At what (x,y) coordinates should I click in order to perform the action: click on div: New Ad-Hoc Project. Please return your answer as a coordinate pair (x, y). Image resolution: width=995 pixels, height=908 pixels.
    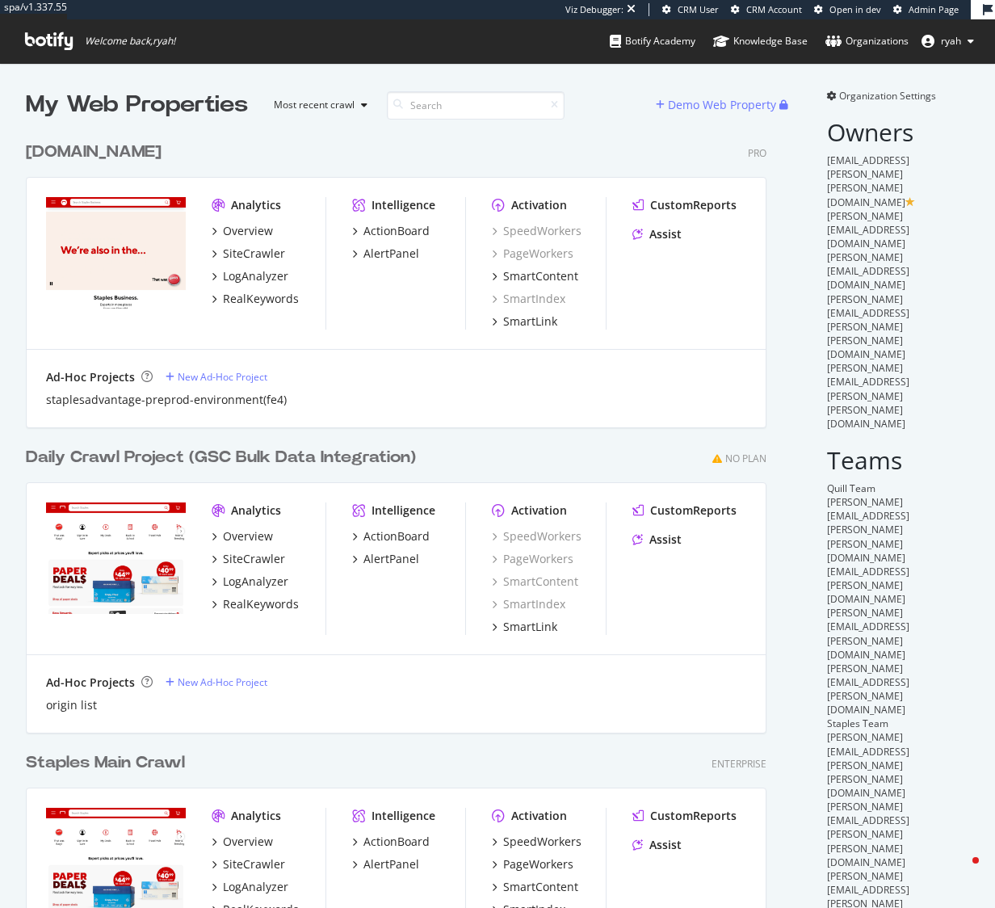
    Looking at the image, I should click on (222, 376).